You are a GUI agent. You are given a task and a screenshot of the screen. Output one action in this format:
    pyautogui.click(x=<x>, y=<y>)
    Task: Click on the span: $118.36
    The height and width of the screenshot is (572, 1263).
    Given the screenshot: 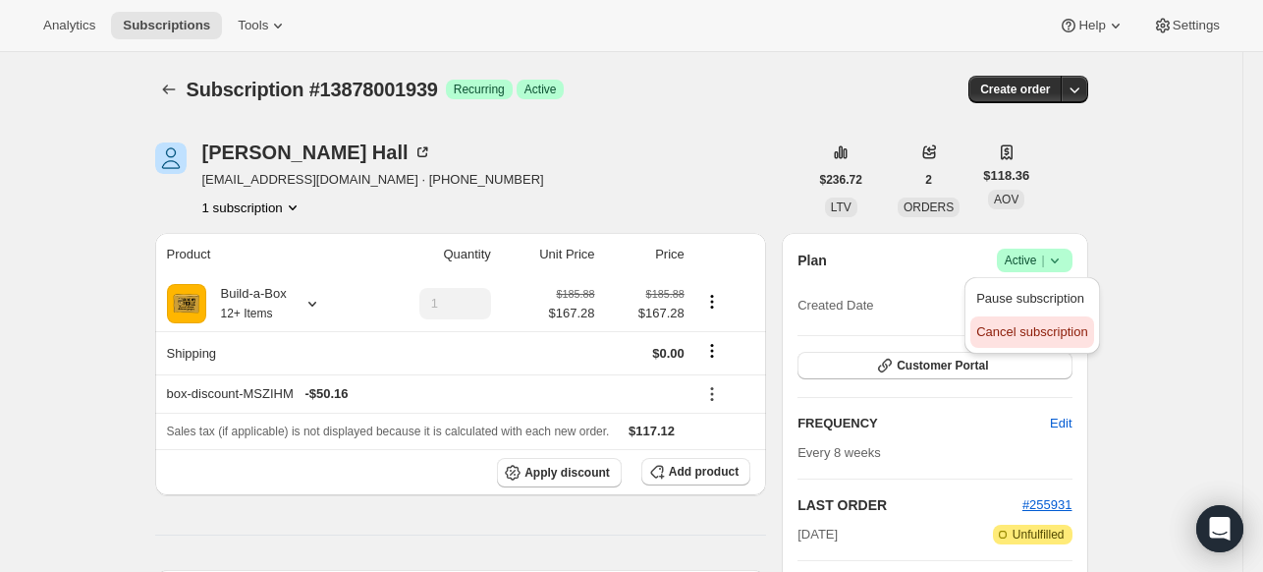 What is the action you would take?
    pyautogui.click(x=1006, y=176)
    